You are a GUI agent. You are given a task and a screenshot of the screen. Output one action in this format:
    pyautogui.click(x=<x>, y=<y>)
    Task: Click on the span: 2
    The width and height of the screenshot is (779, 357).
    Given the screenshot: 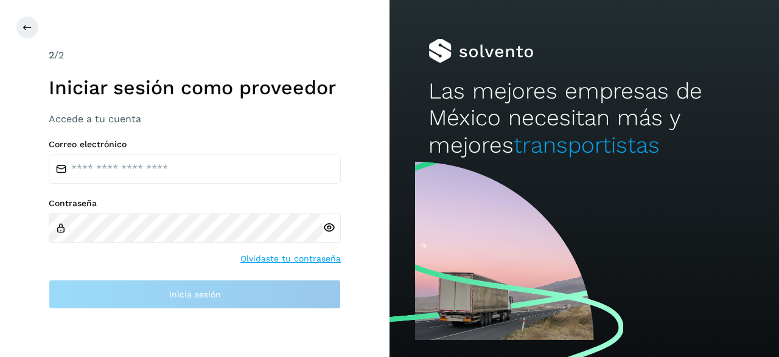 What is the action you would take?
    pyautogui.click(x=51, y=55)
    